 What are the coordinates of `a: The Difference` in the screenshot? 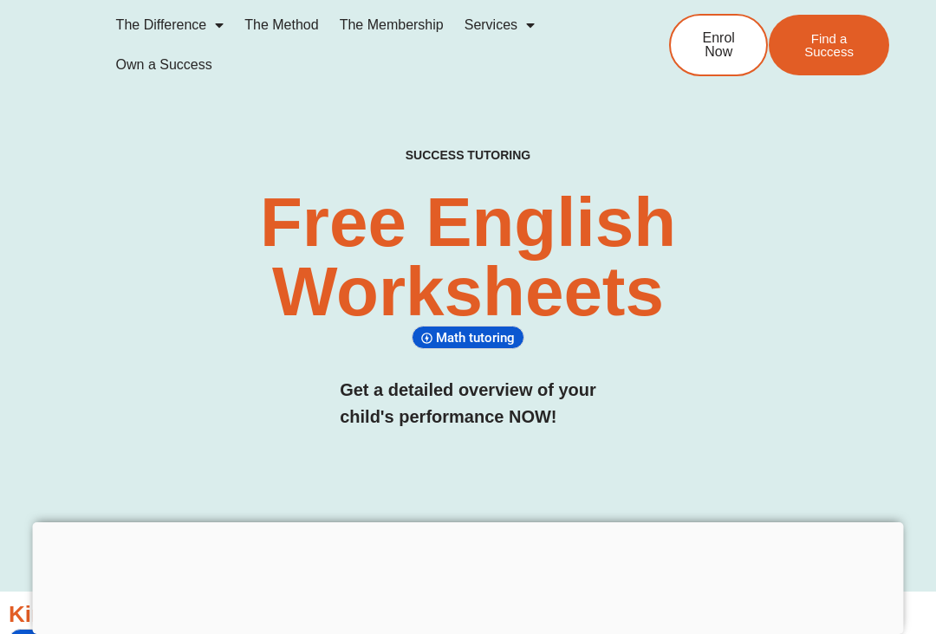 It's located at (170, 25).